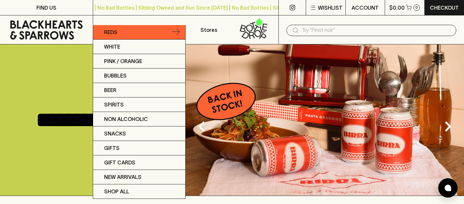 Image resolution: width=464 pixels, height=204 pixels. Describe the element at coordinates (123, 177) in the screenshot. I see `p: New Arrivals` at that location.